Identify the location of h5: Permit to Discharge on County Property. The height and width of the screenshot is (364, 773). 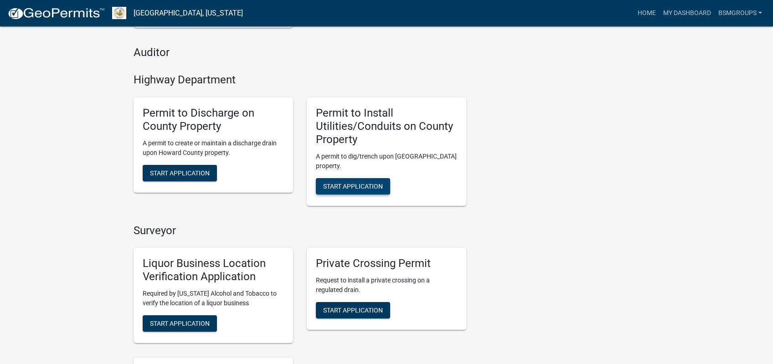
(213, 120).